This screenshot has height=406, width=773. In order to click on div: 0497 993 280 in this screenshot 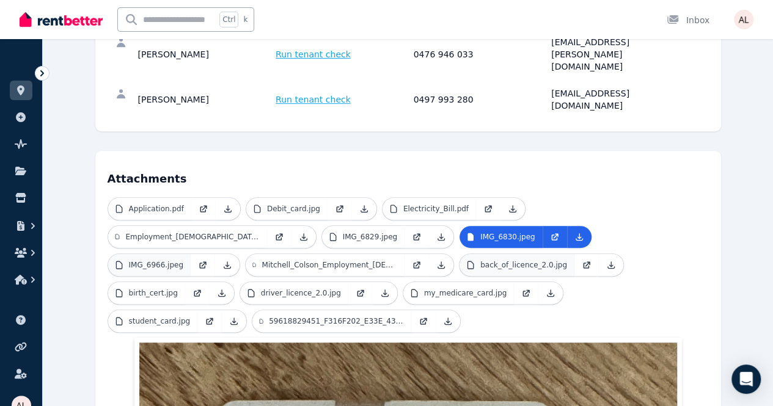, I will do `click(481, 100)`.